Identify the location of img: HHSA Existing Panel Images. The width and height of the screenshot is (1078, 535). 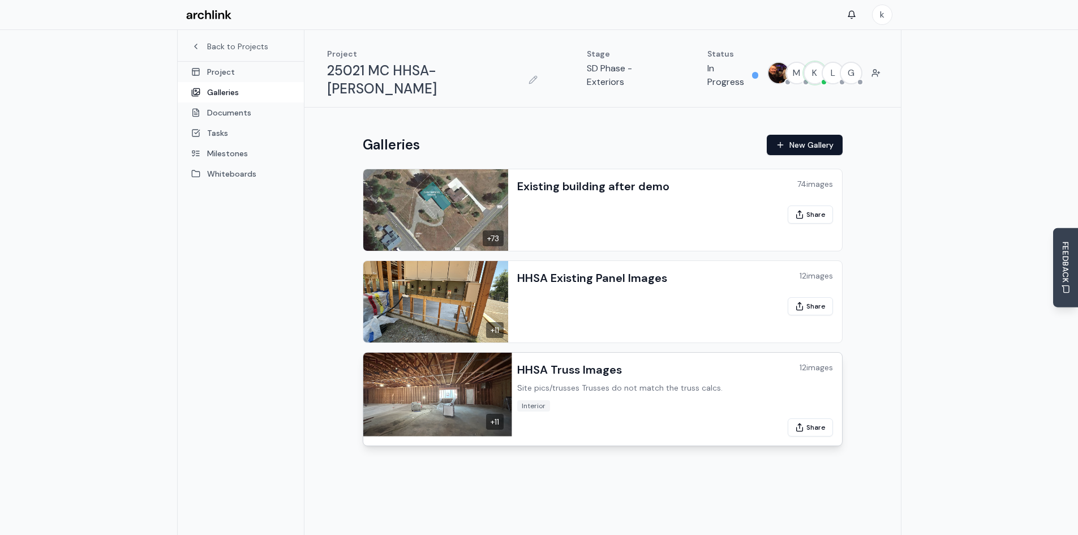
(436, 301).